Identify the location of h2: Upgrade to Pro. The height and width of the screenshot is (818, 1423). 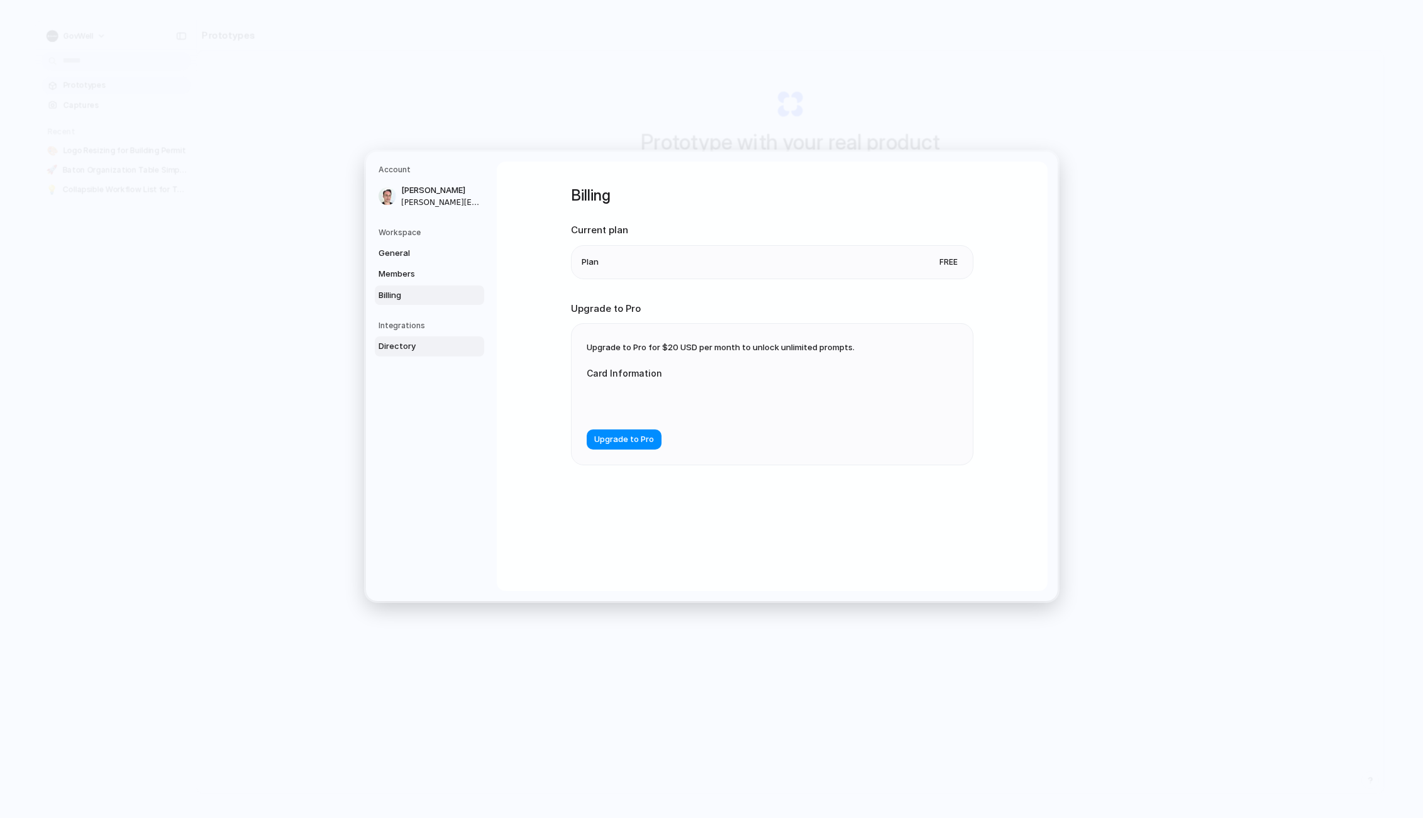
(772, 308).